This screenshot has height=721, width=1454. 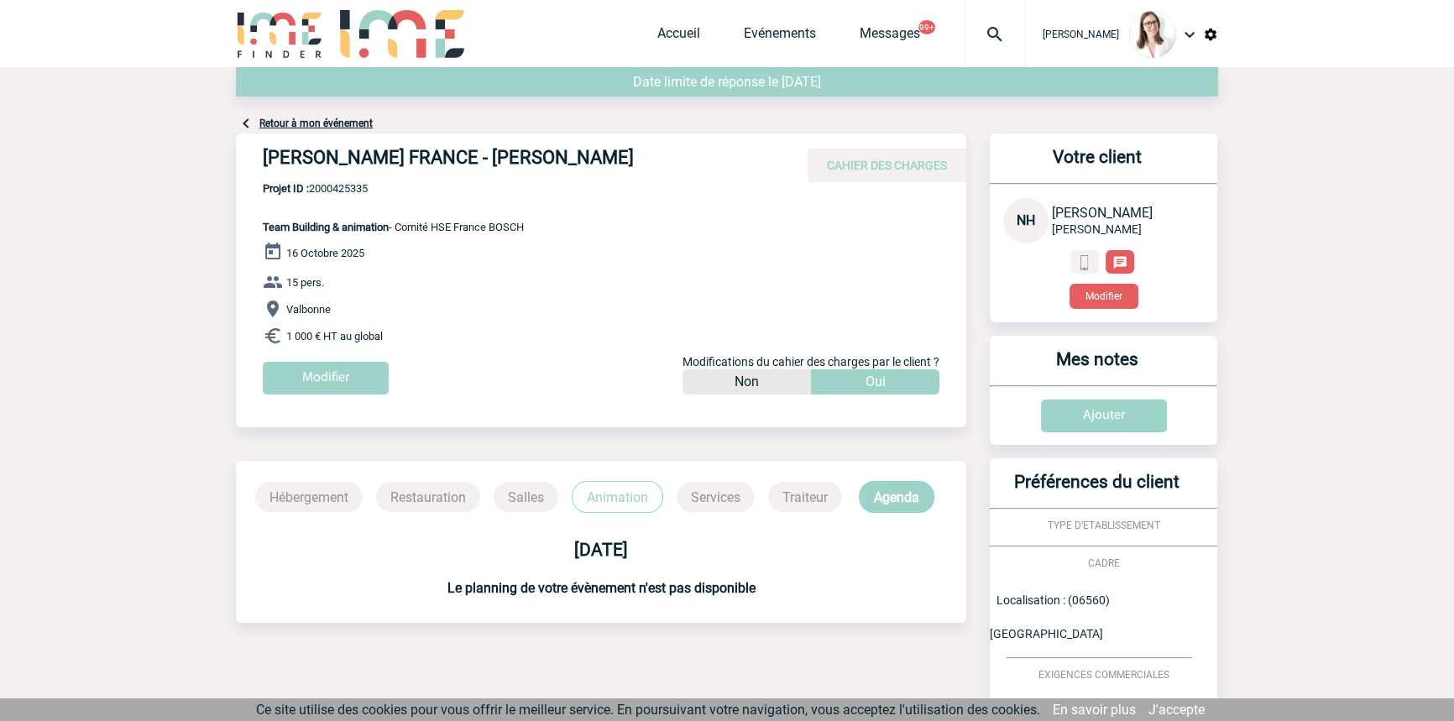 I want to click on span: CADRE, so click(x=1104, y=563).